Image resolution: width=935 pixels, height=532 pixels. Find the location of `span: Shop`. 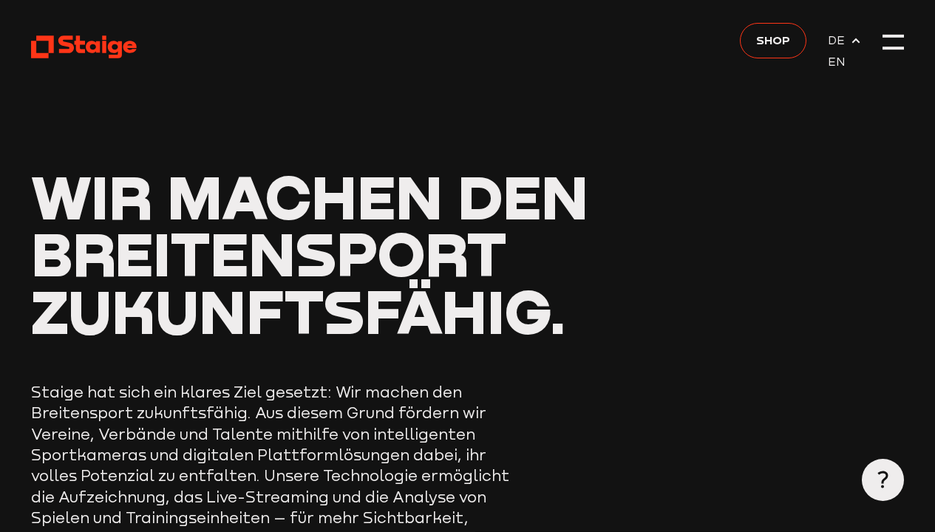

span: Shop is located at coordinates (773, 40).